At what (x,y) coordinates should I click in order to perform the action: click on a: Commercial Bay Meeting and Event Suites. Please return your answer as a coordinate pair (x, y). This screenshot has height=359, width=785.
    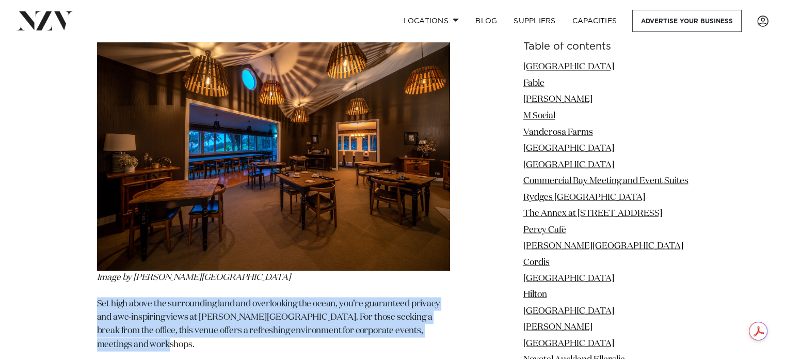
    Looking at the image, I should click on (606, 181).